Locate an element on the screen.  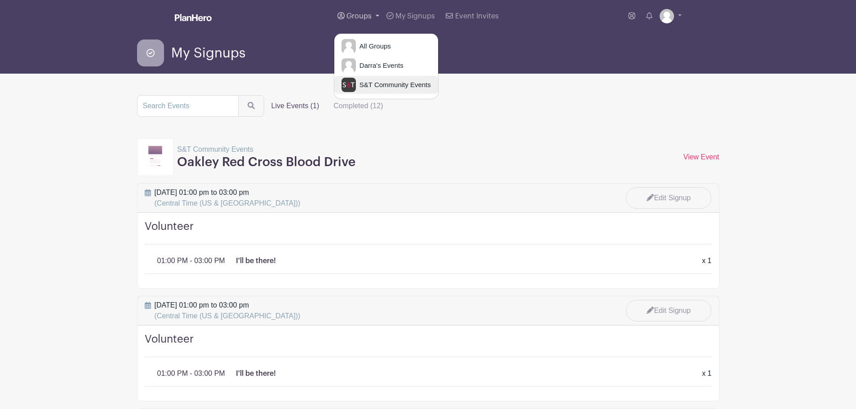
a: View Event is located at coordinates (702, 157).